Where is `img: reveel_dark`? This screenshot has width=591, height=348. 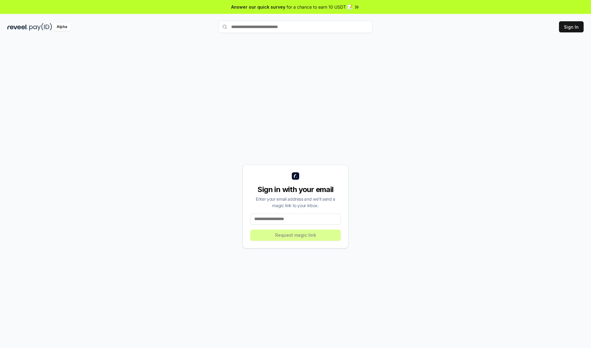 img: reveel_dark is located at coordinates (18, 27).